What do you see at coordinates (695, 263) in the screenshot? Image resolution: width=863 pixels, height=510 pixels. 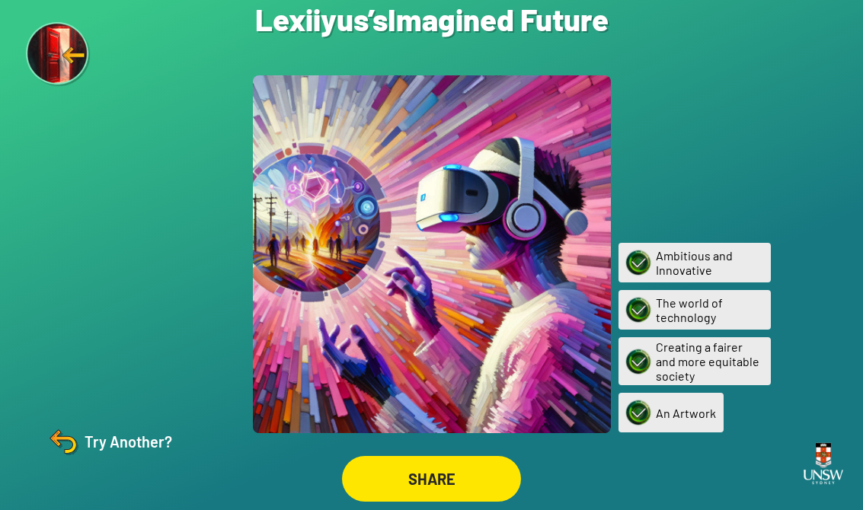 I see `div: Ambitious and Innovative` at bounding box center [695, 263].